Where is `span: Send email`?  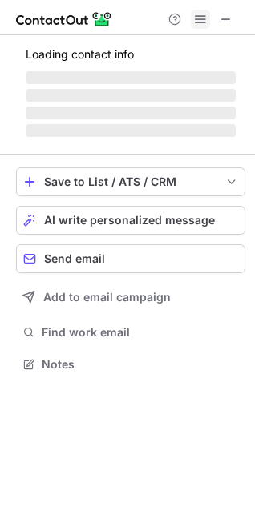 span: Send email is located at coordinates (74, 259).